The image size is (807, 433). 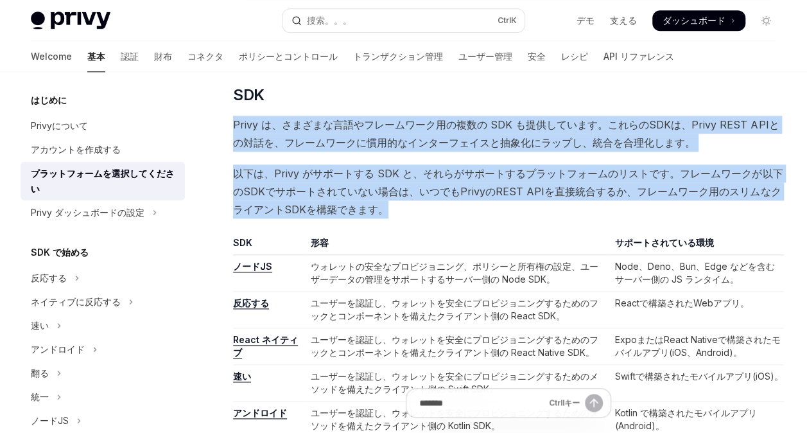 What do you see at coordinates (537, 56) in the screenshot?
I see `font: 安全` at bounding box center [537, 56].